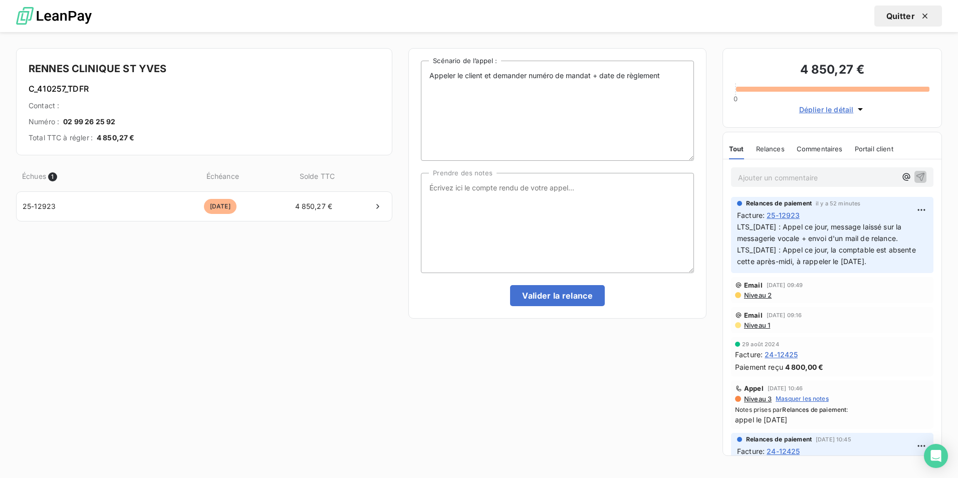 Image resolution: width=958 pixels, height=478 pixels. Describe the element at coordinates (557, 296) in the screenshot. I see `button: Valider la relance` at that location.